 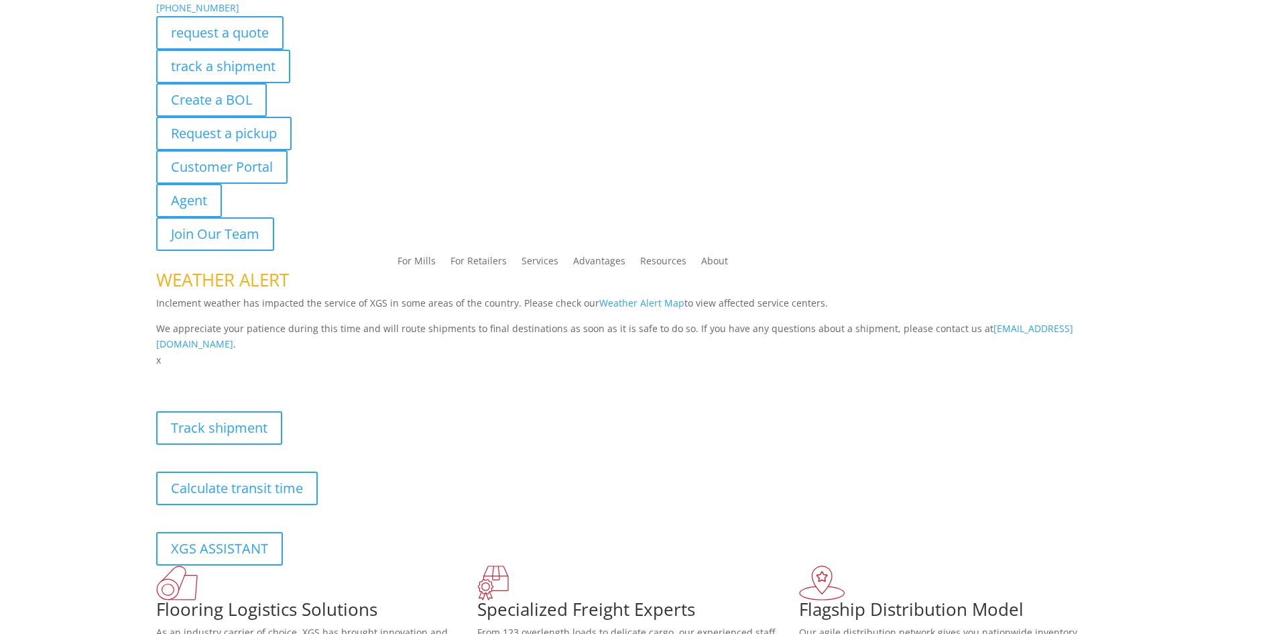 What do you see at coordinates (960, 612) in the screenshot?
I see `h1: Flagship Distribution Model` at bounding box center [960, 612].